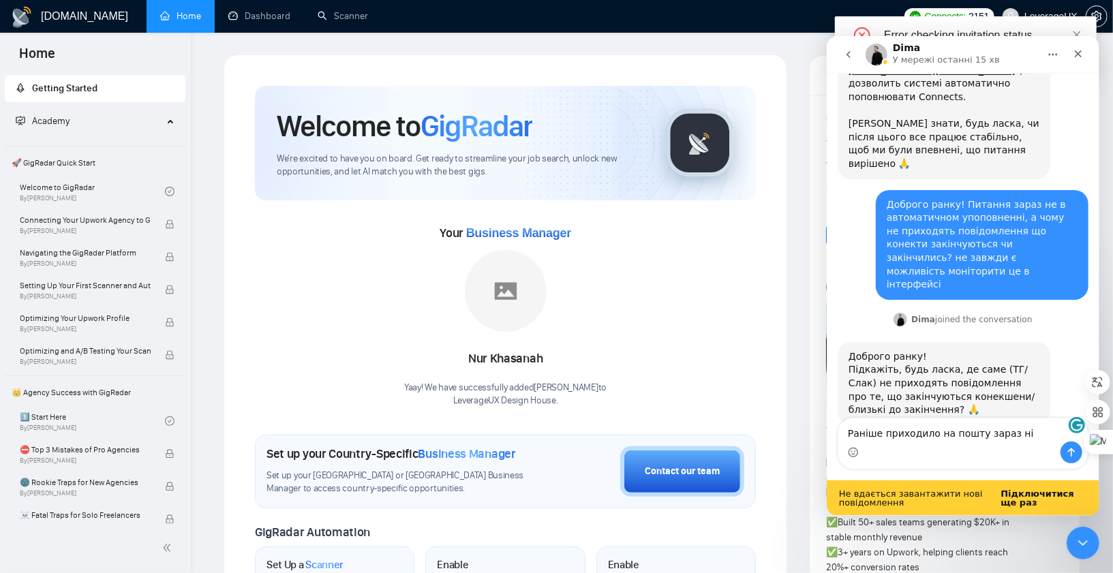  Describe the element at coordinates (96, 284) in the screenshot. I see `b: Dima` at that location.